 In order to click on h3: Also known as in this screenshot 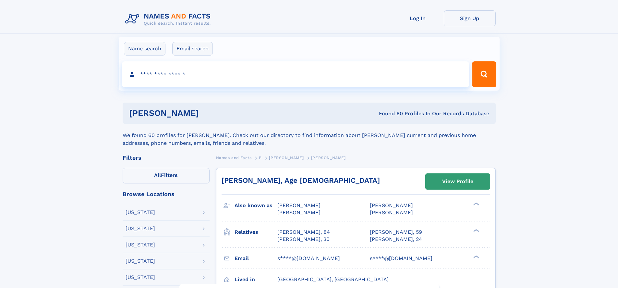, I will do `click(256, 205)`.